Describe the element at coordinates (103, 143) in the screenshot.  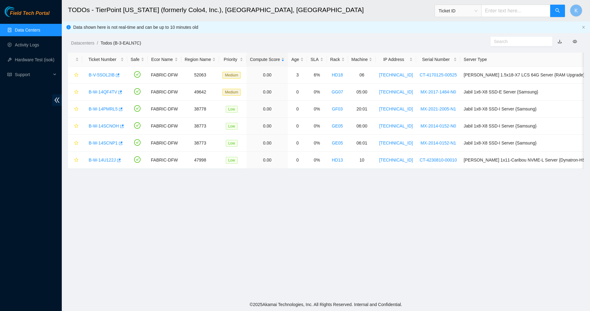
I see `a: B-W-14SCNP1` at that location.